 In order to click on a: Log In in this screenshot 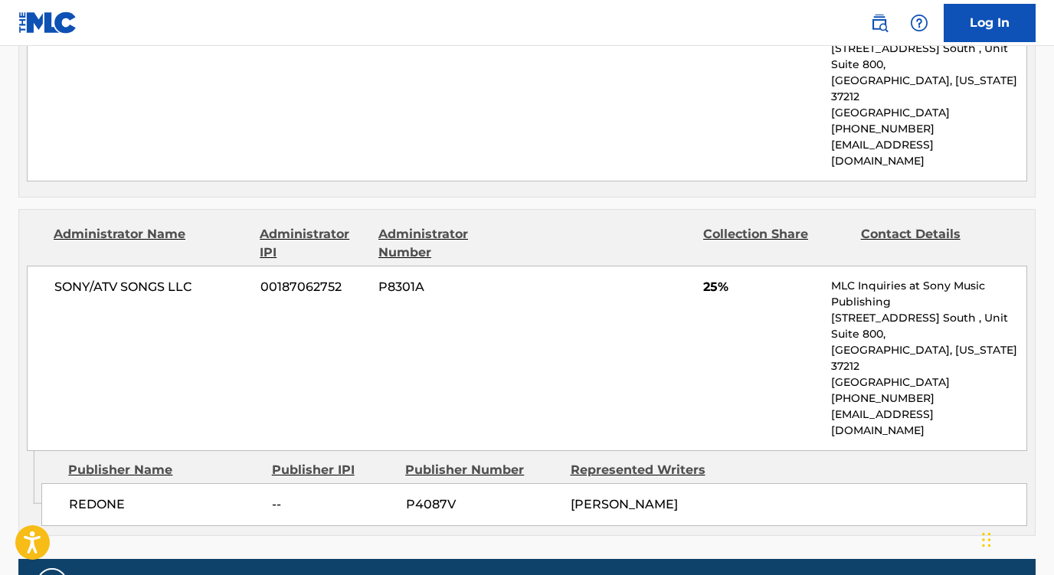, I will do `click(990, 23)`.